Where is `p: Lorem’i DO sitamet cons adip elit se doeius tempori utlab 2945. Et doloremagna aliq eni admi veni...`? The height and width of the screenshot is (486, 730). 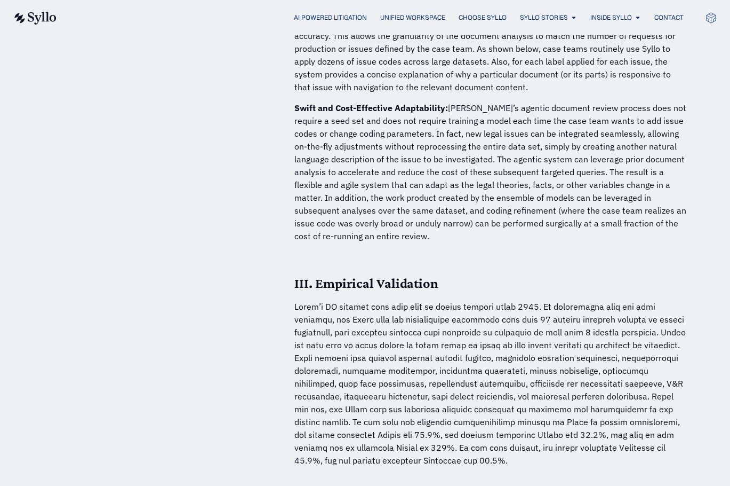 p: Lorem’i DO sitamet cons adip elit se doeius tempori utlab 2945. Et doloremagna aliq eni admi veni... is located at coordinates (492, 383).